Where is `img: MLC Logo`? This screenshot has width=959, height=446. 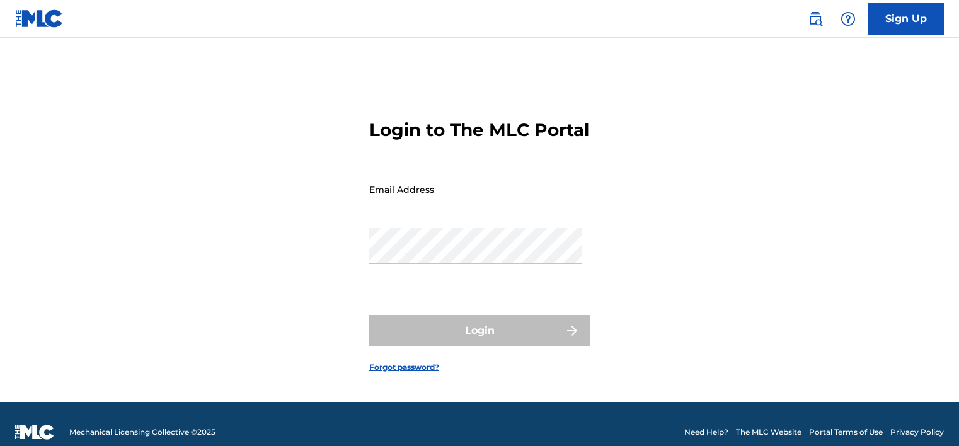 img: MLC Logo is located at coordinates (39, 18).